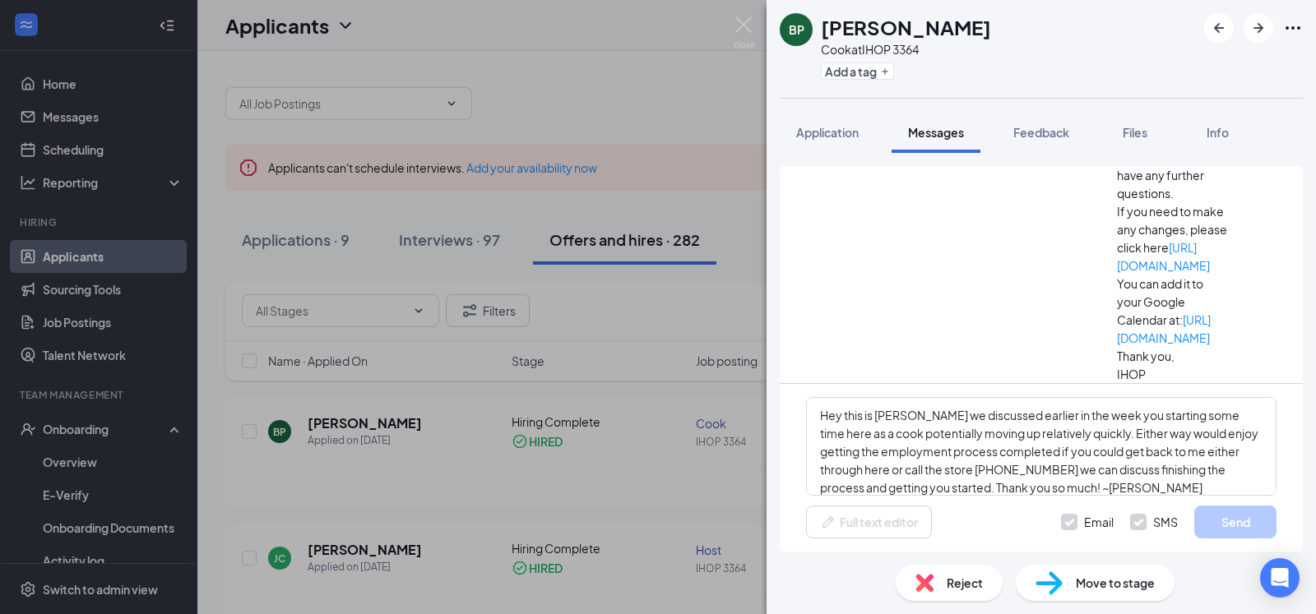 This screenshot has width=1316, height=614. Describe the element at coordinates (905, 49) in the screenshot. I see `div: Cook at IHOP 3364` at that location.